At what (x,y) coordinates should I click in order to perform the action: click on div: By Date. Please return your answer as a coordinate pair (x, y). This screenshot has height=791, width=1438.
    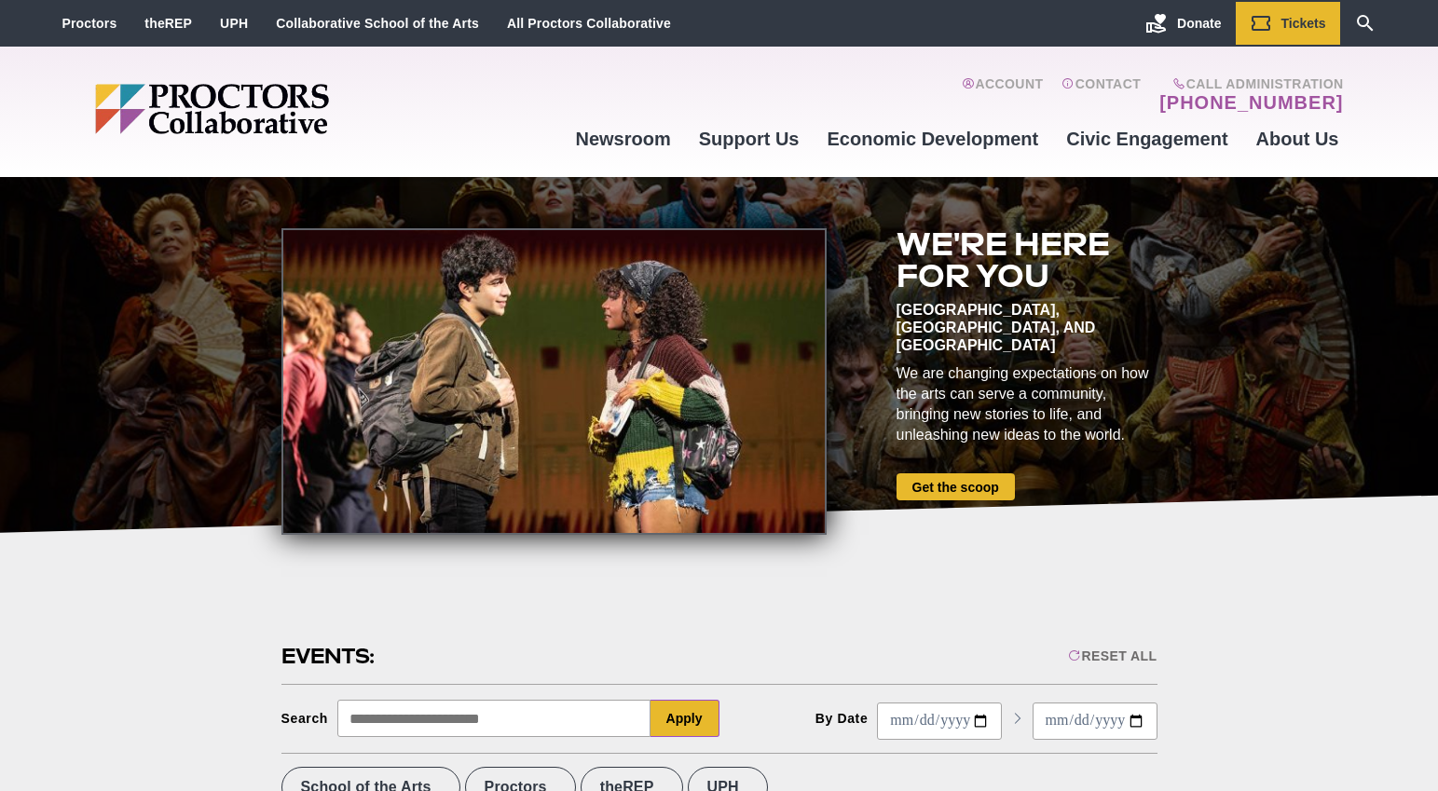
    Looking at the image, I should click on (841, 718).